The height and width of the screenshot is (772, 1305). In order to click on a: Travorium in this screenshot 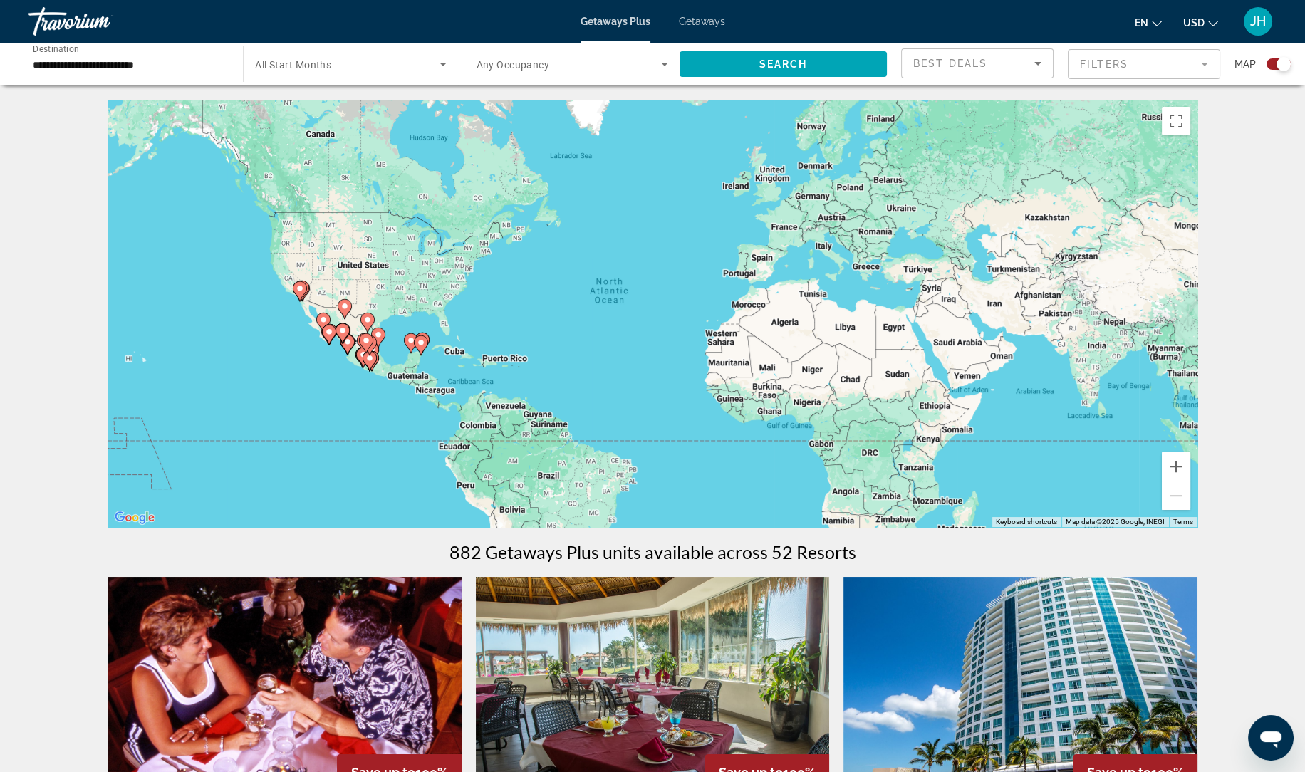, I will do `click(100, 21)`.